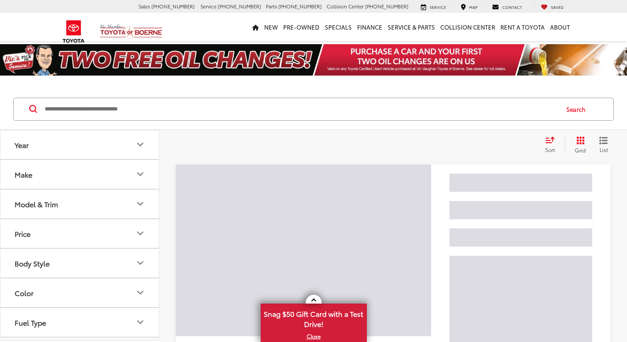  Describe the element at coordinates (578, 109) in the screenshot. I see `button: Search` at that location.